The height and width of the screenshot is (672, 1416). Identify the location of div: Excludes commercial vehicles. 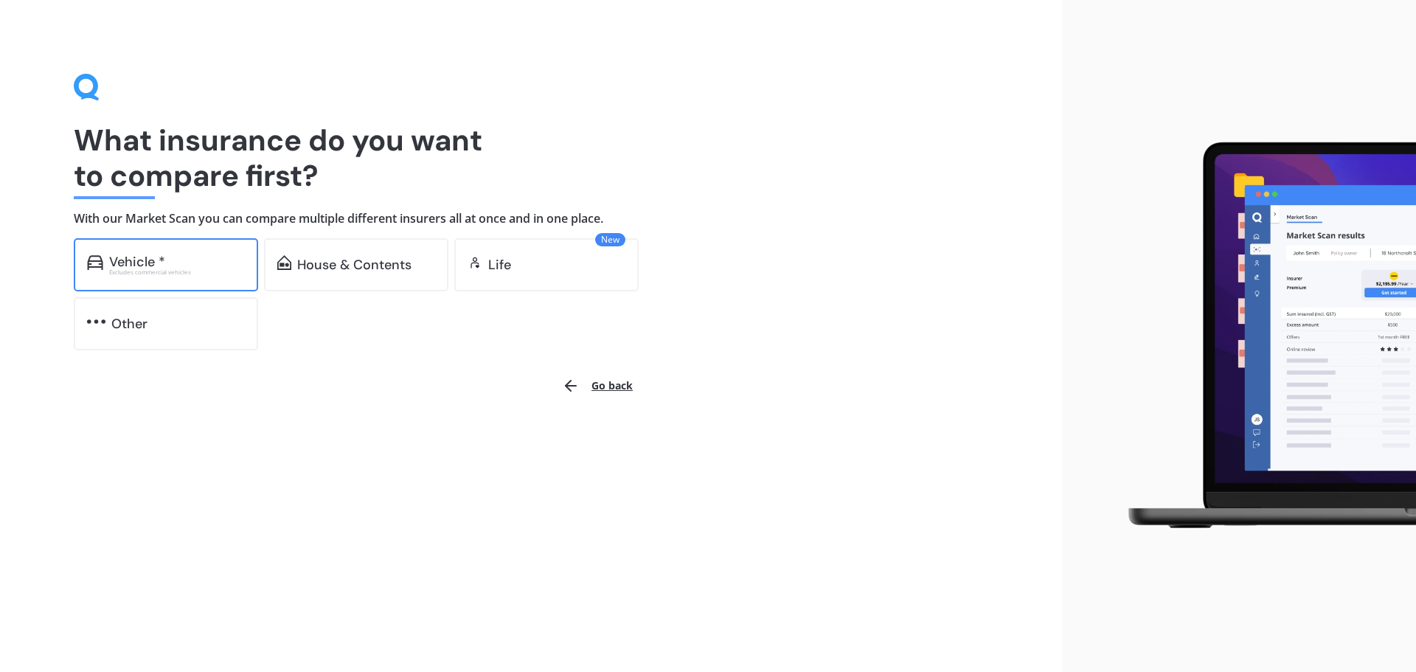
(177, 272).